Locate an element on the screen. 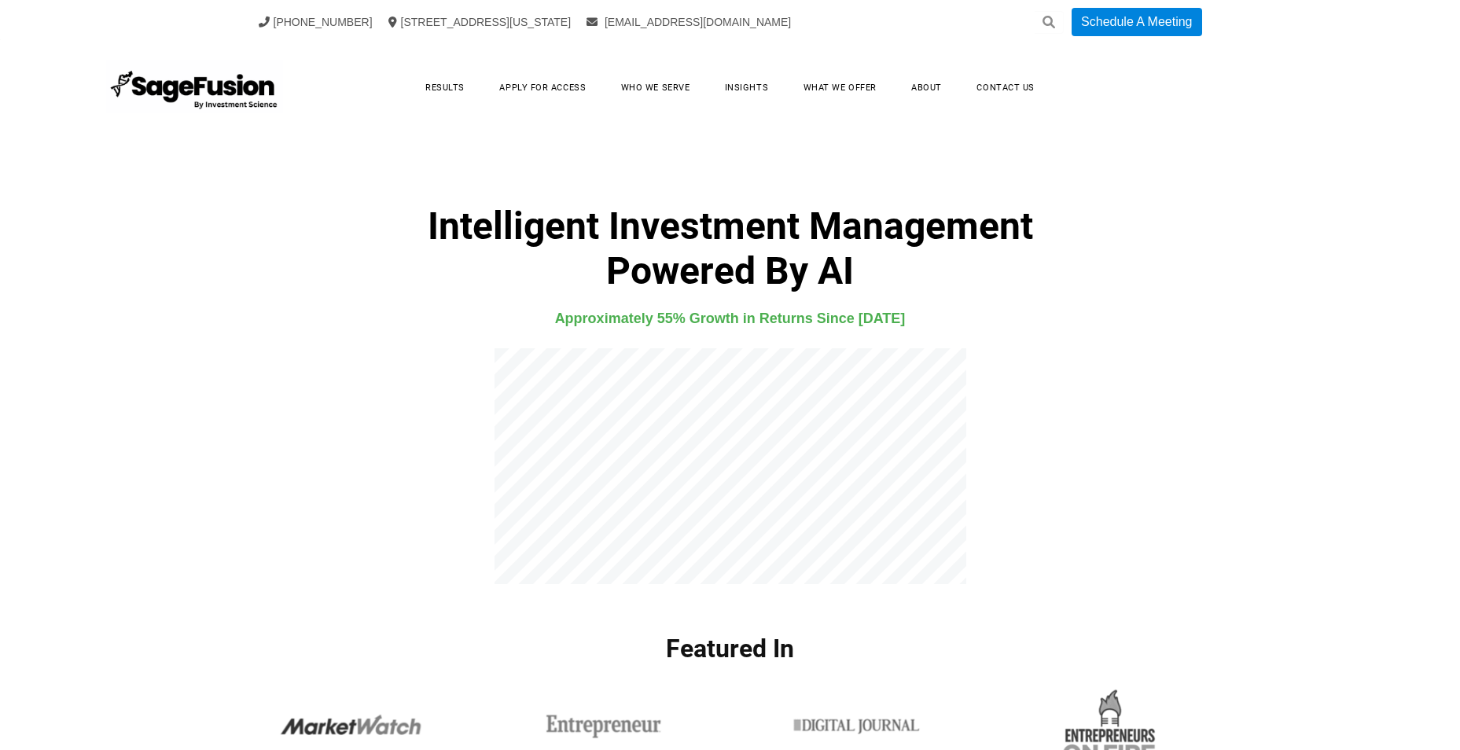 The width and height of the screenshot is (1460, 750). img: SageFusion | Intelligent Investment Management is located at coordinates (194, 87).